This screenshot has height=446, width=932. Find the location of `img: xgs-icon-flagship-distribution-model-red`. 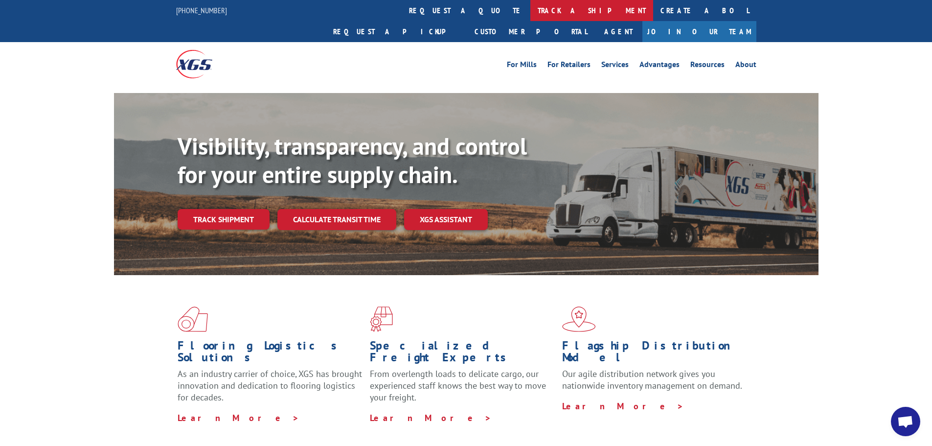

img: xgs-icon-flagship-distribution-model-red is located at coordinates (579, 319).